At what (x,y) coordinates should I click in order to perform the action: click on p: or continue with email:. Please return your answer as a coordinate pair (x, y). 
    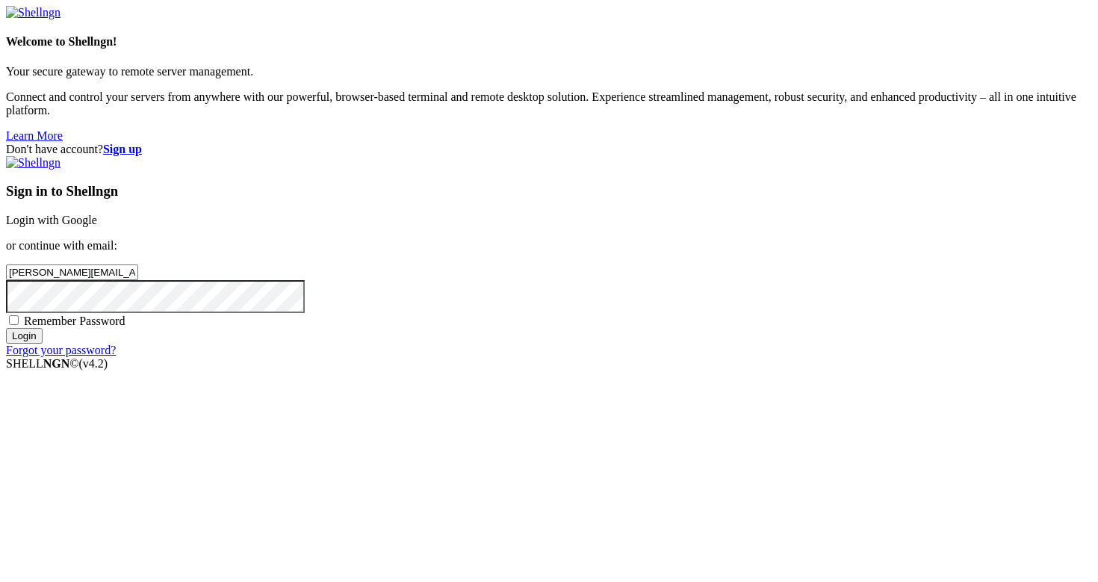
    Looking at the image, I should click on (549, 246).